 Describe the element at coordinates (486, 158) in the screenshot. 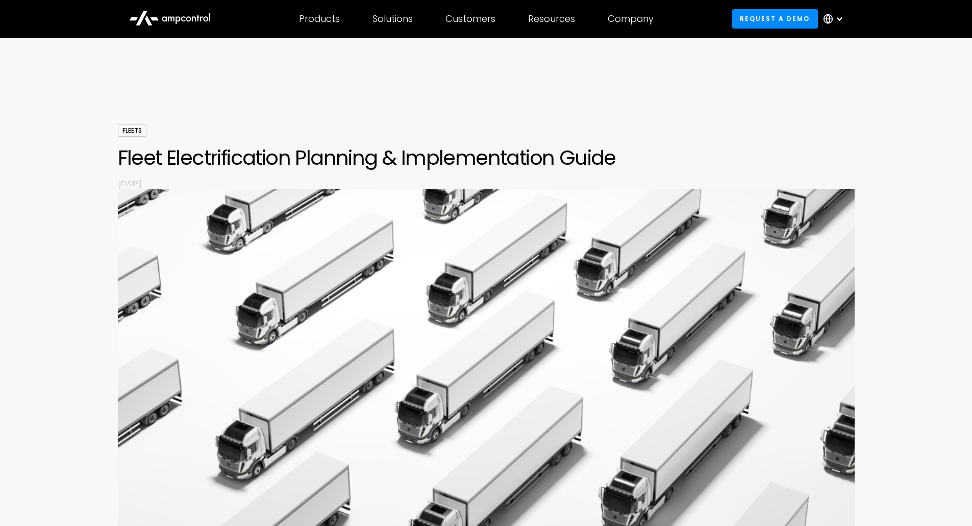

I see `h1: Fleet Electrification Planning & Implementation Guide` at that location.